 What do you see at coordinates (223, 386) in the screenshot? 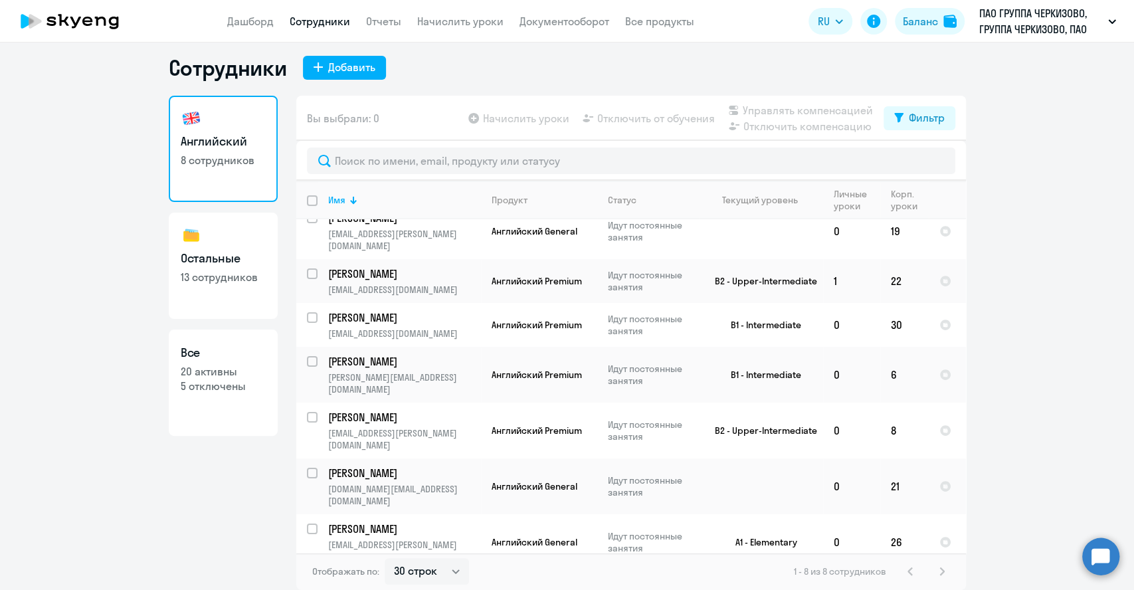
I see `p: 5 отключены` at bounding box center [223, 386].